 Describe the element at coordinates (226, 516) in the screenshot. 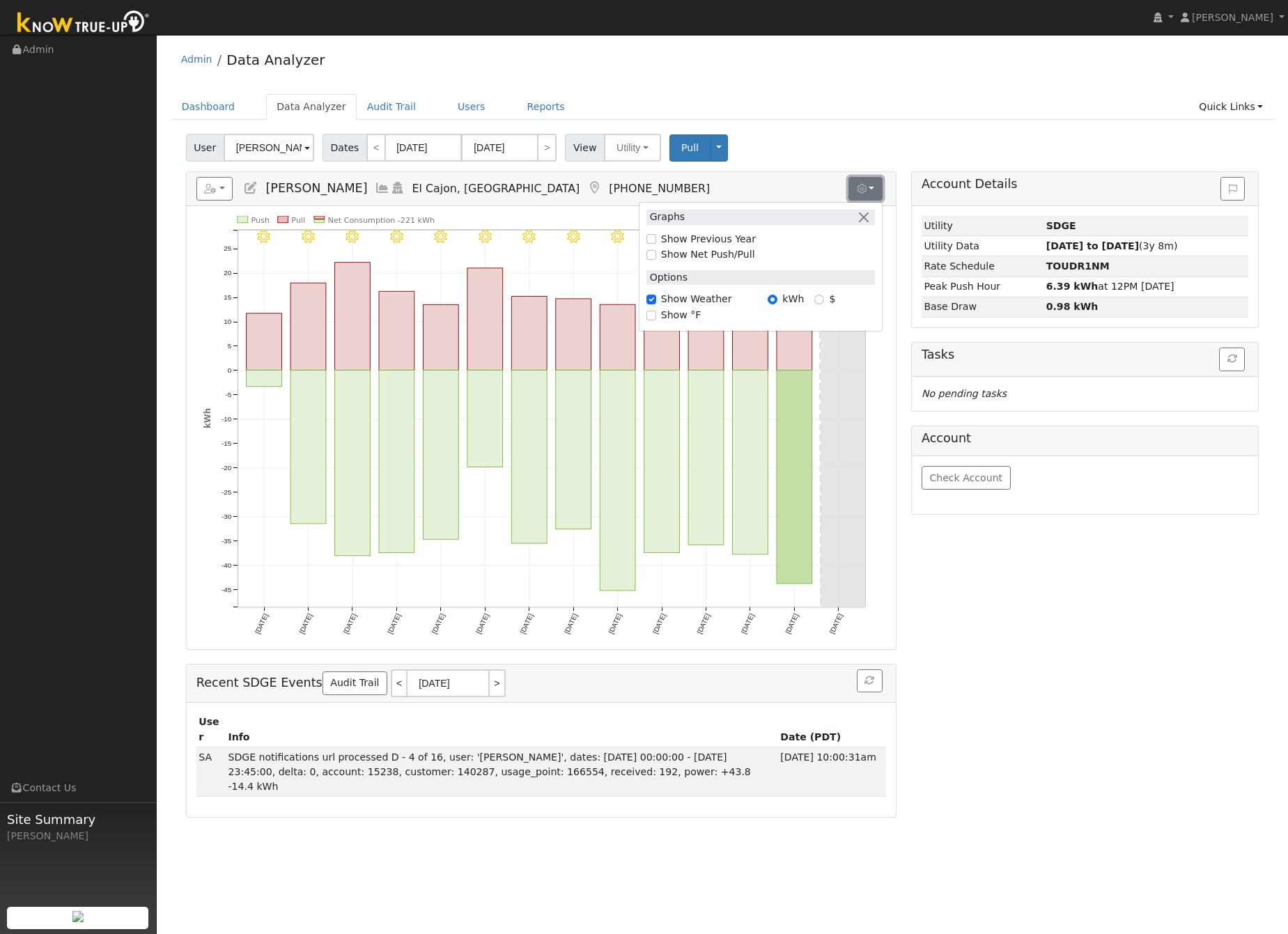

I see `text: -30` at that location.